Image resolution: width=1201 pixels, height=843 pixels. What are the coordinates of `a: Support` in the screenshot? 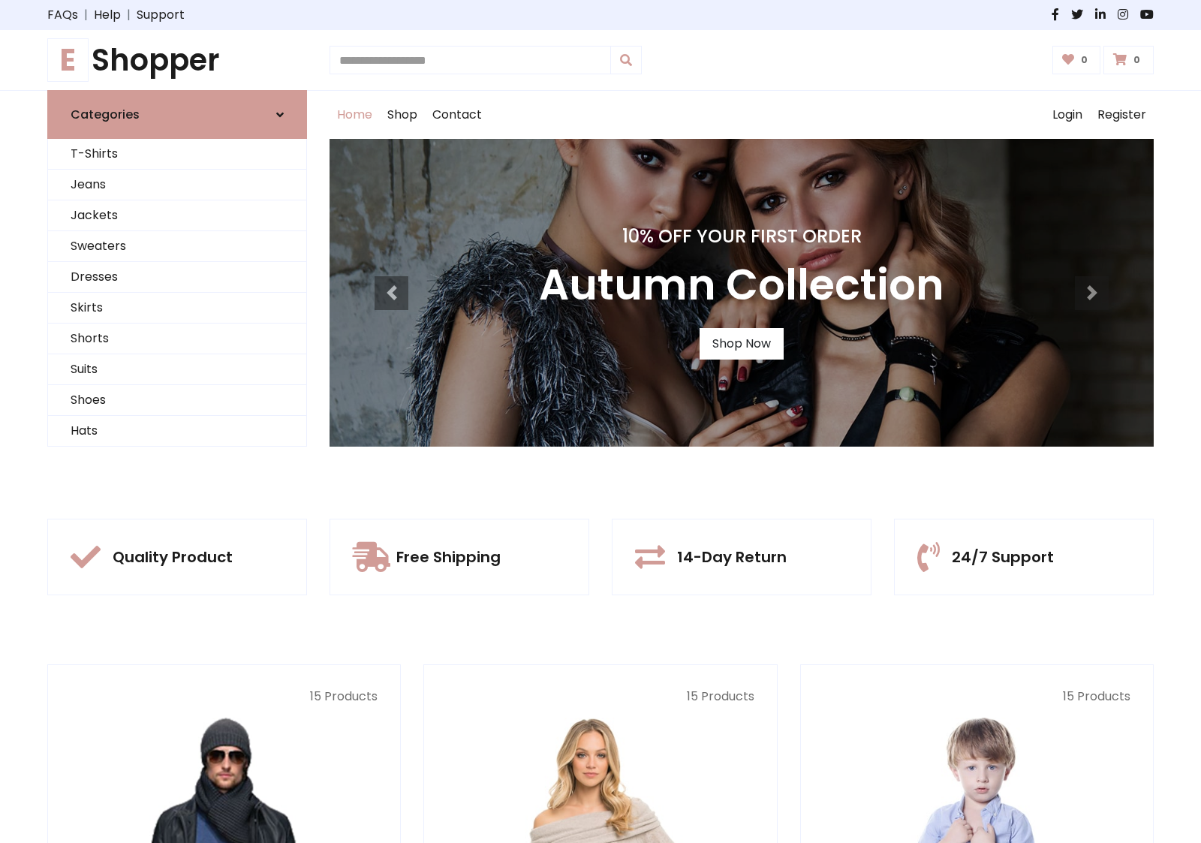 It's located at (161, 15).